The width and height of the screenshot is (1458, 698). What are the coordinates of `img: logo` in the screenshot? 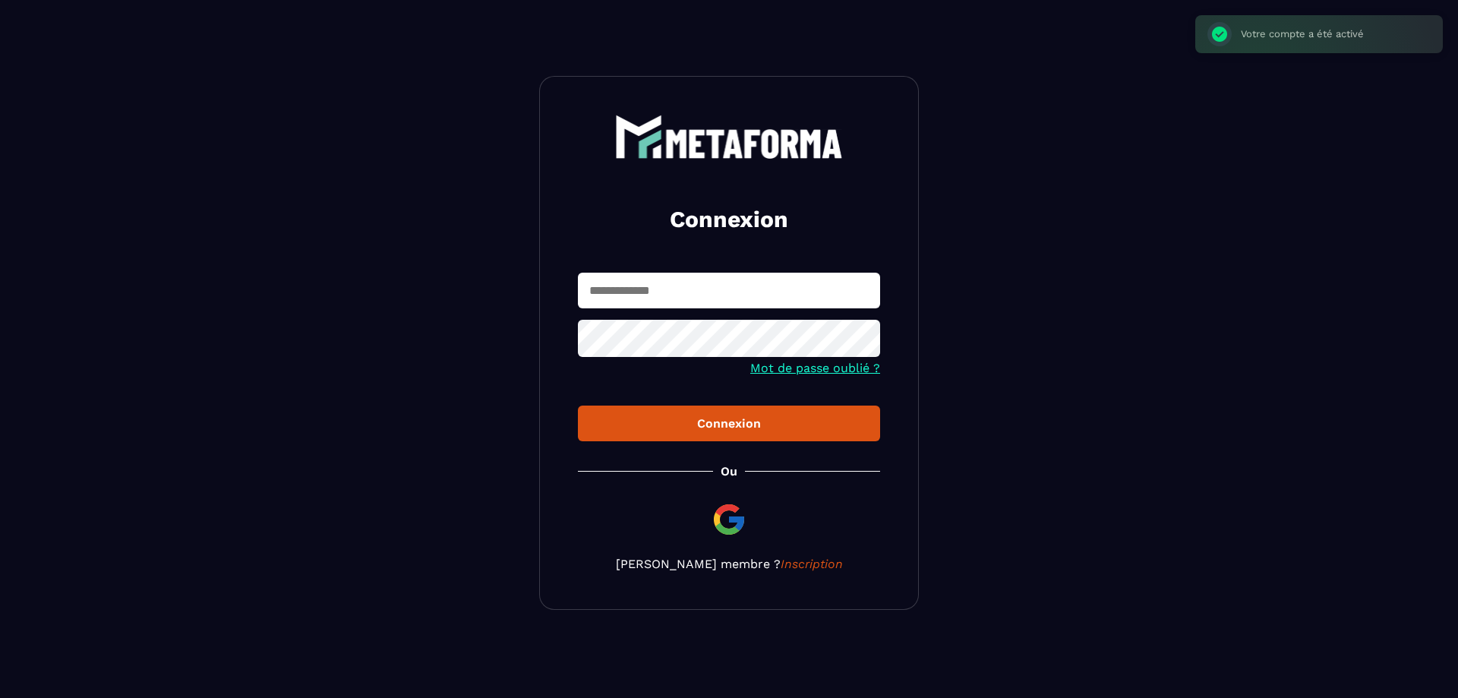 It's located at (729, 137).